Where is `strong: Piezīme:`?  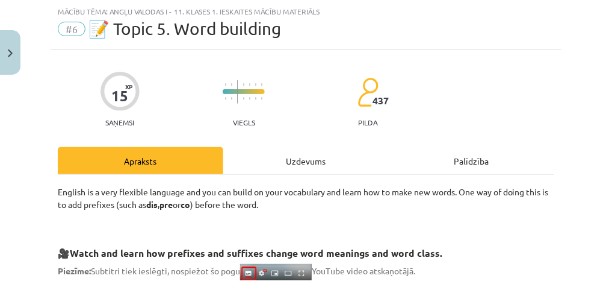 strong: Piezīme: is located at coordinates (74, 270).